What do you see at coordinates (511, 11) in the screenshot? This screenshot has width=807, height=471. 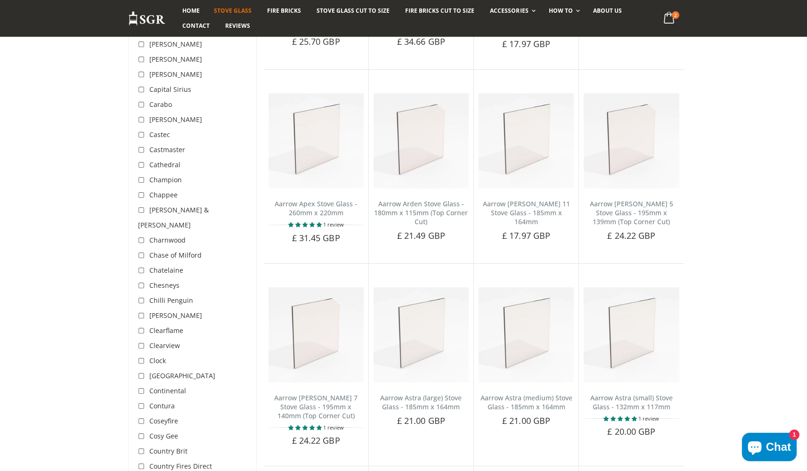 I see `a: Accessories` at bounding box center [511, 11].